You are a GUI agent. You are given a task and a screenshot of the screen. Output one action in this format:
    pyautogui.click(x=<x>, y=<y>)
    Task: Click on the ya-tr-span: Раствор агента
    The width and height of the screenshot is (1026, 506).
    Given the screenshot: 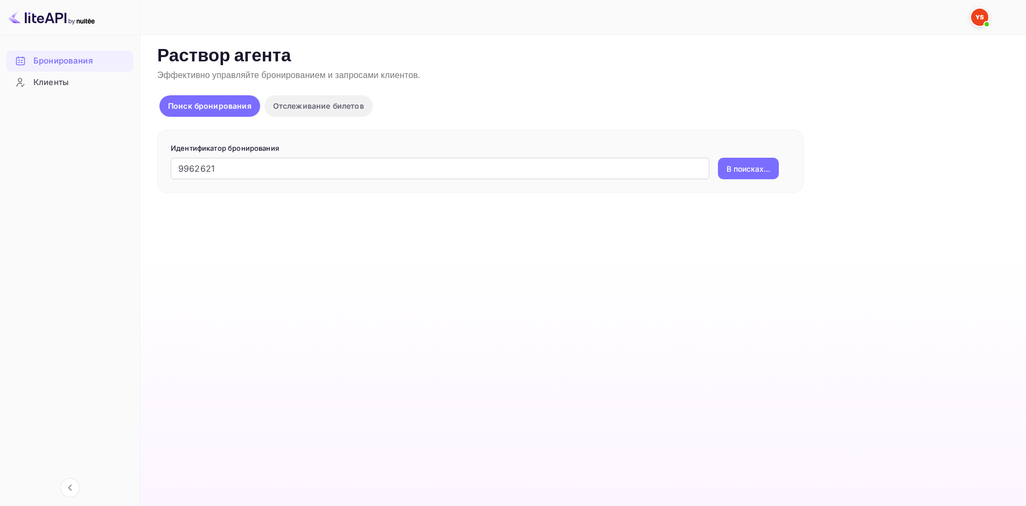 What is the action you would take?
    pyautogui.click(x=224, y=56)
    